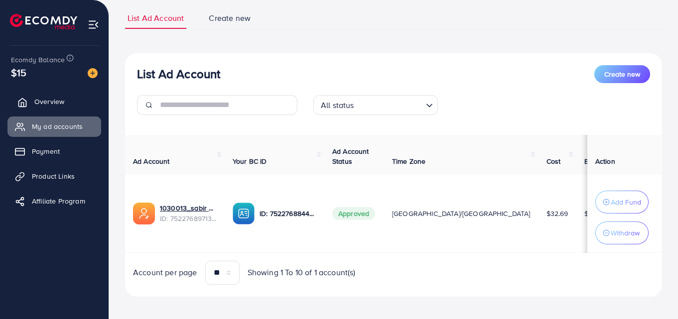 Image resolution: width=678 pixels, height=319 pixels. Describe the element at coordinates (188, 208) in the screenshot. I see `a: 1030013_sabir gabool_1751531153392` at that location.